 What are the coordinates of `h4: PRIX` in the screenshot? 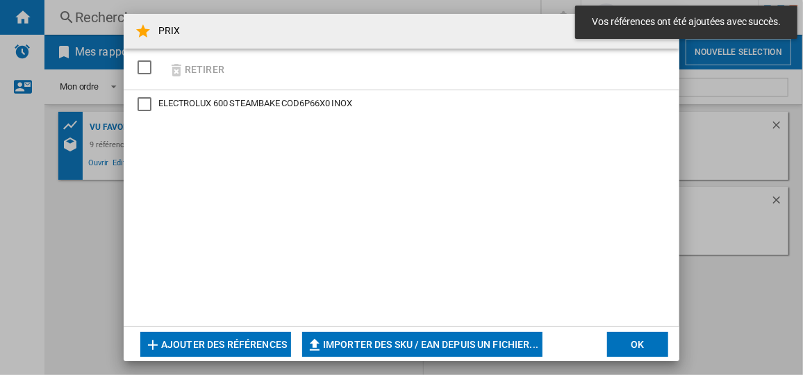 It's located at (165, 31).